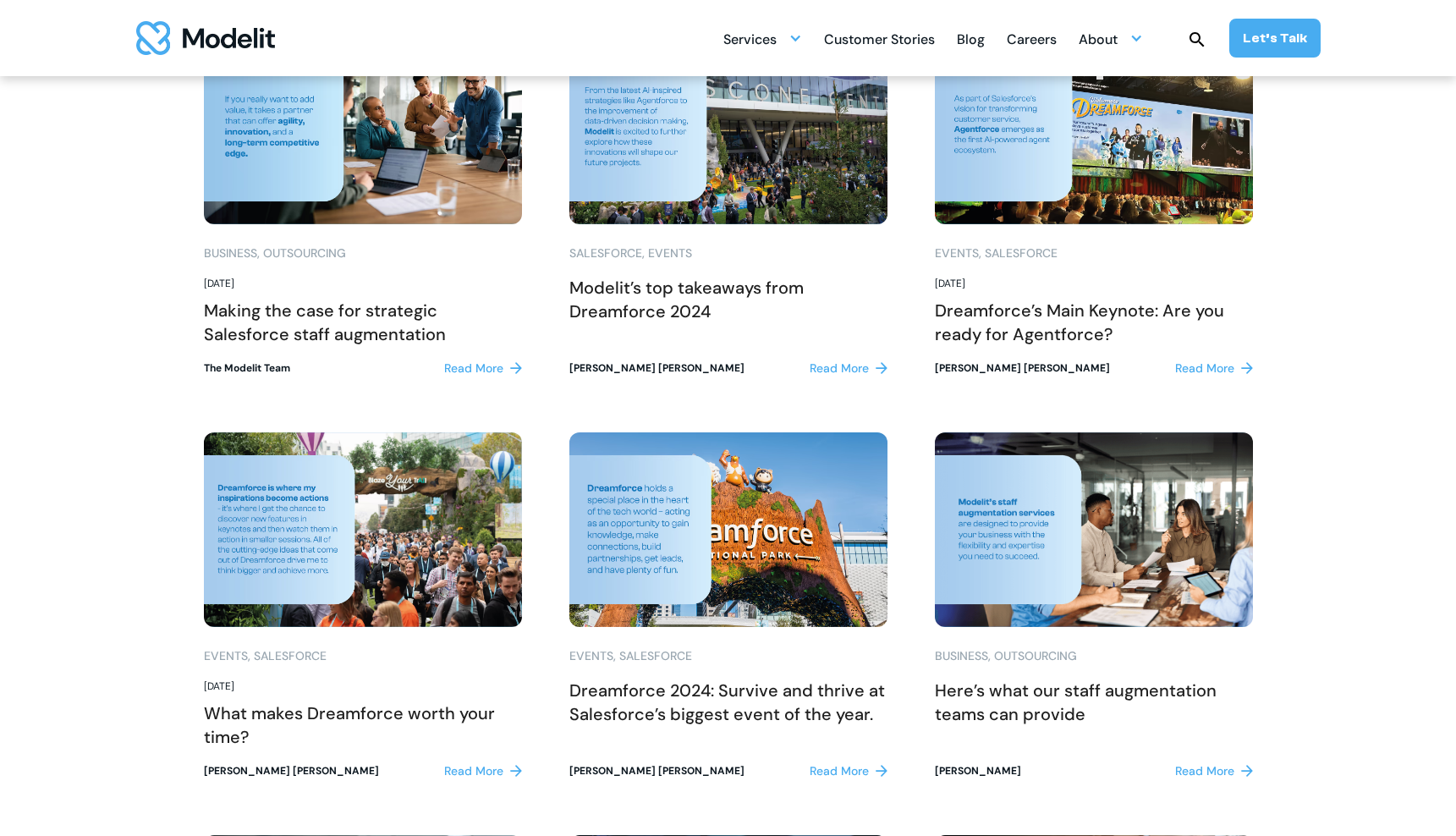 The width and height of the screenshot is (1456, 836). I want to click on a: home, so click(205, 38).